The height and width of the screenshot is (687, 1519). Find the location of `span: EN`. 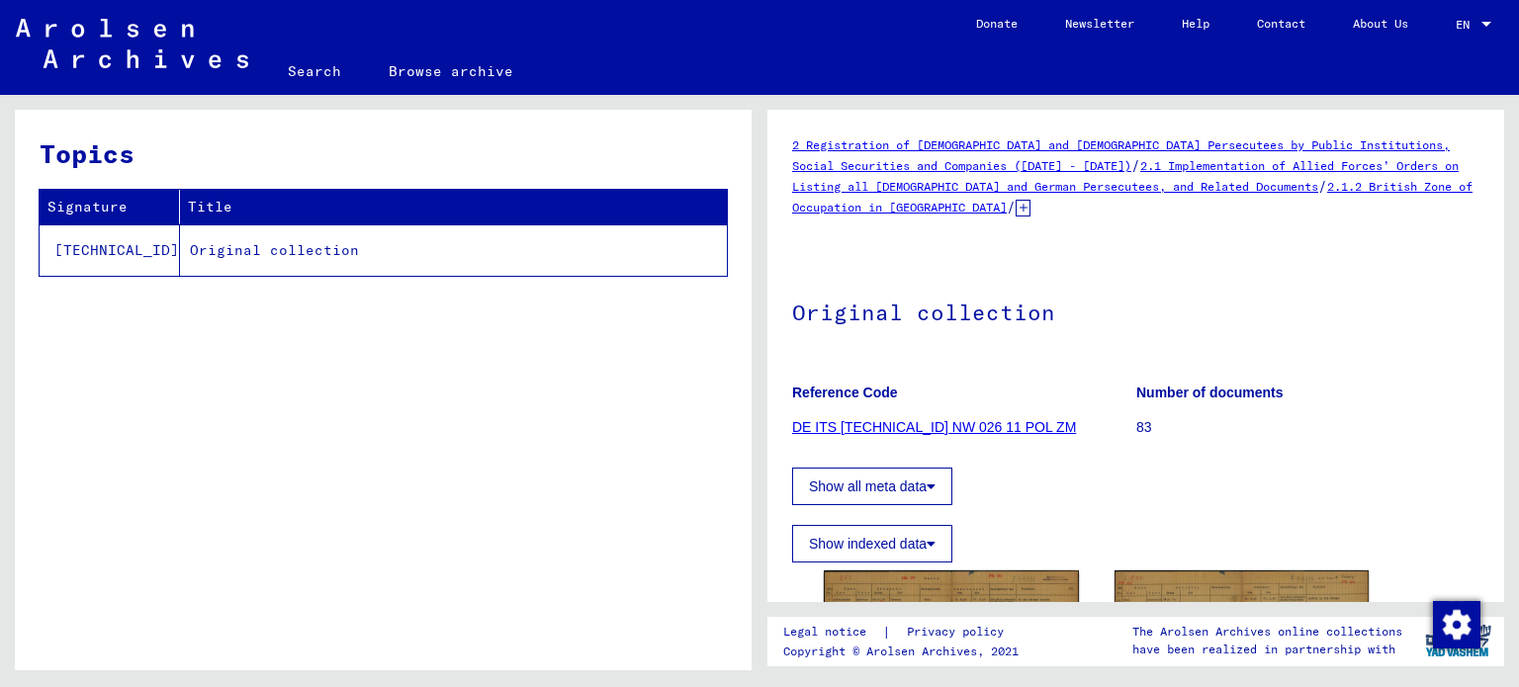

span: EN is located at coordinates (1467, 25).